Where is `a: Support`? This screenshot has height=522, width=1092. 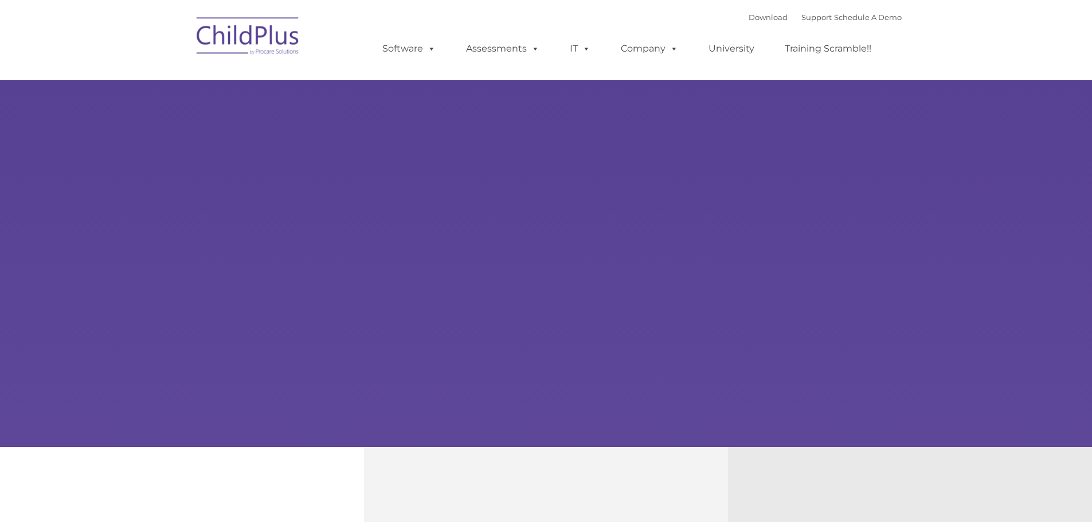
a: Support is located at coordinates (816, 17).